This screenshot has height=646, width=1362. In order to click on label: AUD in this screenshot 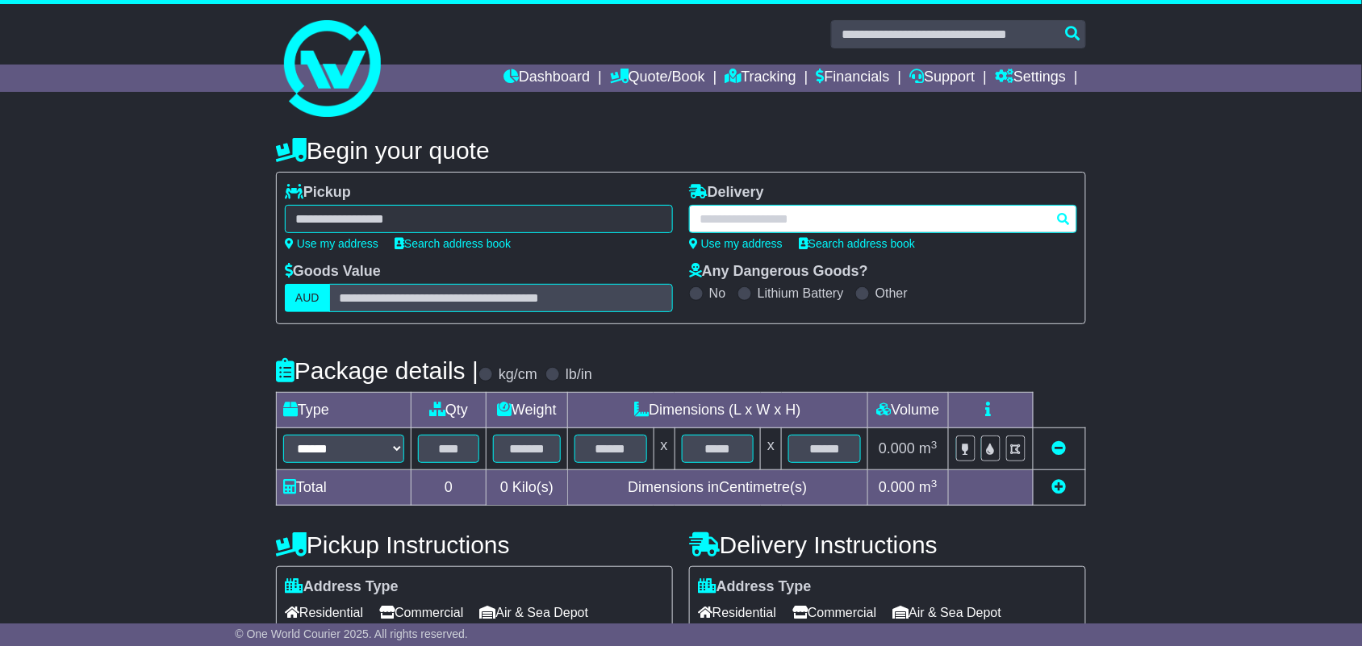, I will do `click(307, 298)`.